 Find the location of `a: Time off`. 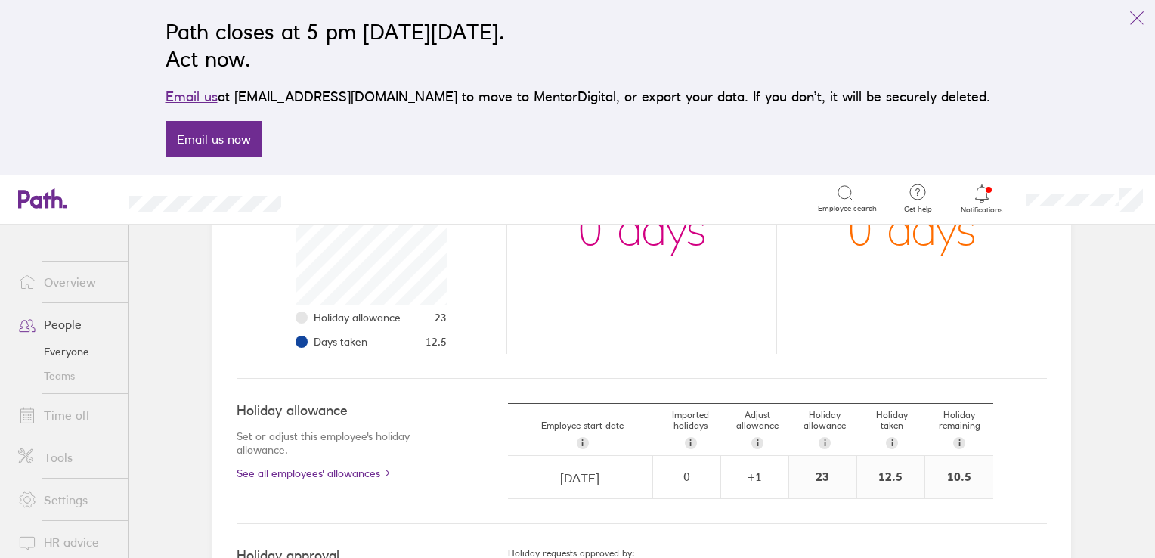

a: Time off is located at coordinates (67, 415).